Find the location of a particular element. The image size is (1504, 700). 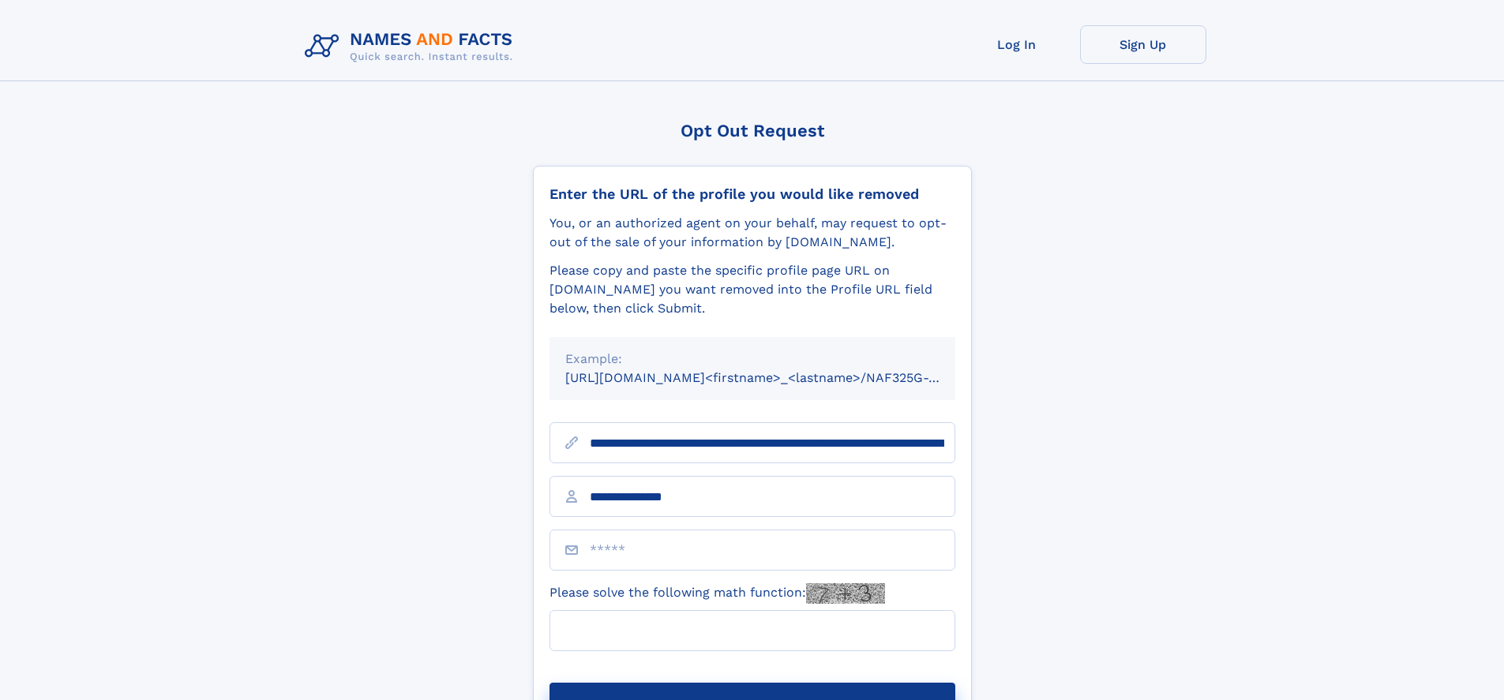

a: Log In is located at coordinates (1017, 44).